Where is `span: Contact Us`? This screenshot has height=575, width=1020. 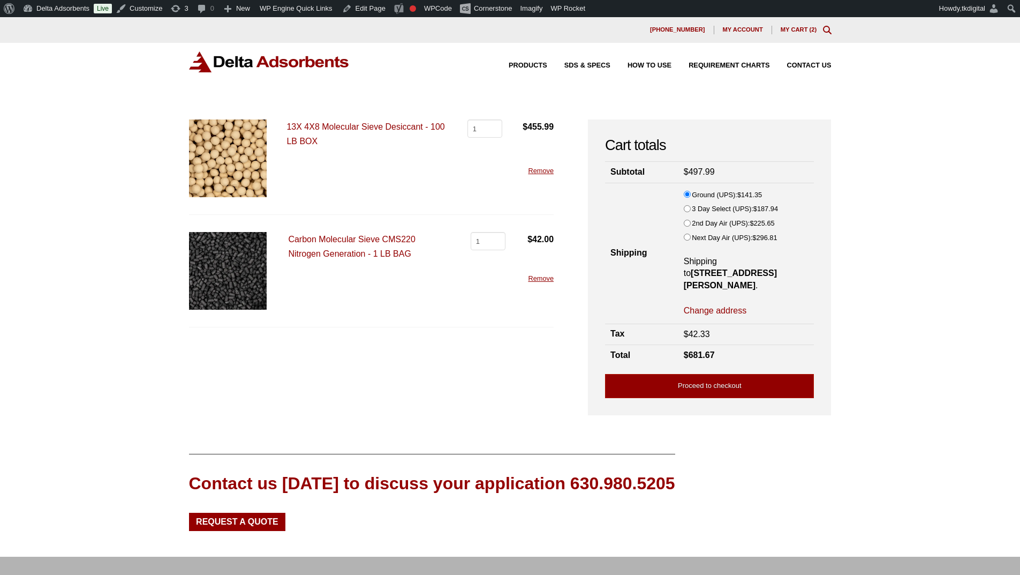
span: Contact Us is located at coordinates (809, 65).